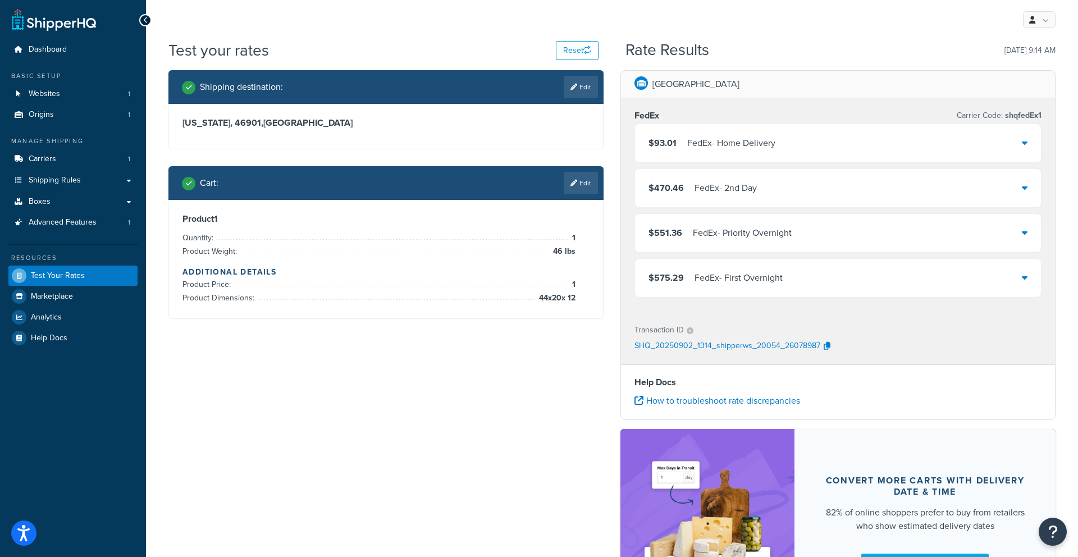 The width and height of the screenshot is (1078, 557). I want to click on span: Product Price:, so click(208, 284).